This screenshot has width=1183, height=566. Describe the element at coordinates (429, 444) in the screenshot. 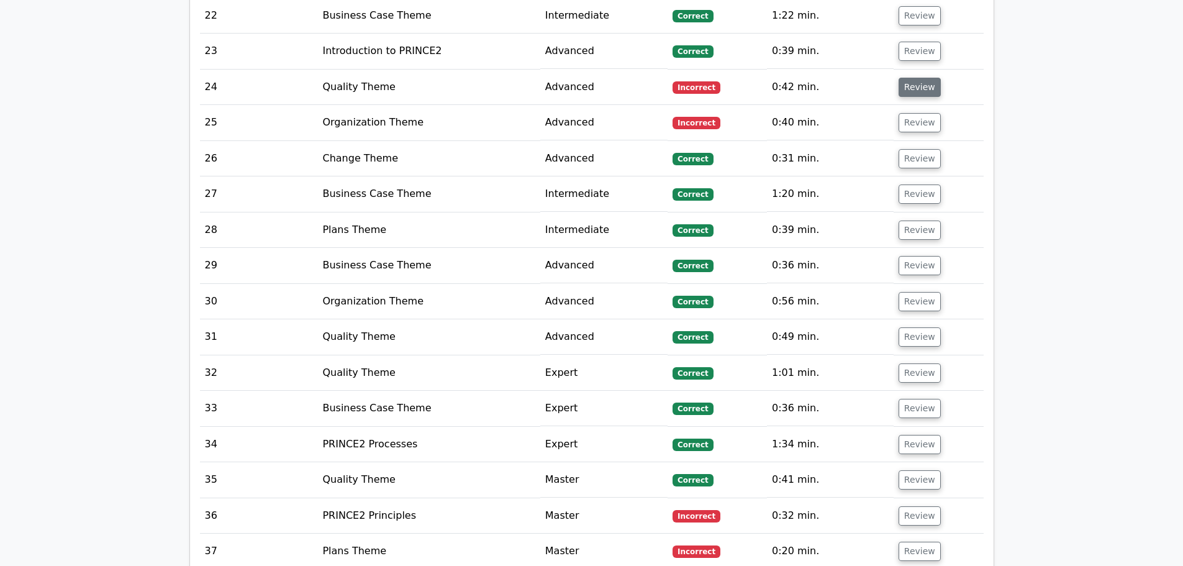

I see `td: PRINCE2 Processes` at that location.